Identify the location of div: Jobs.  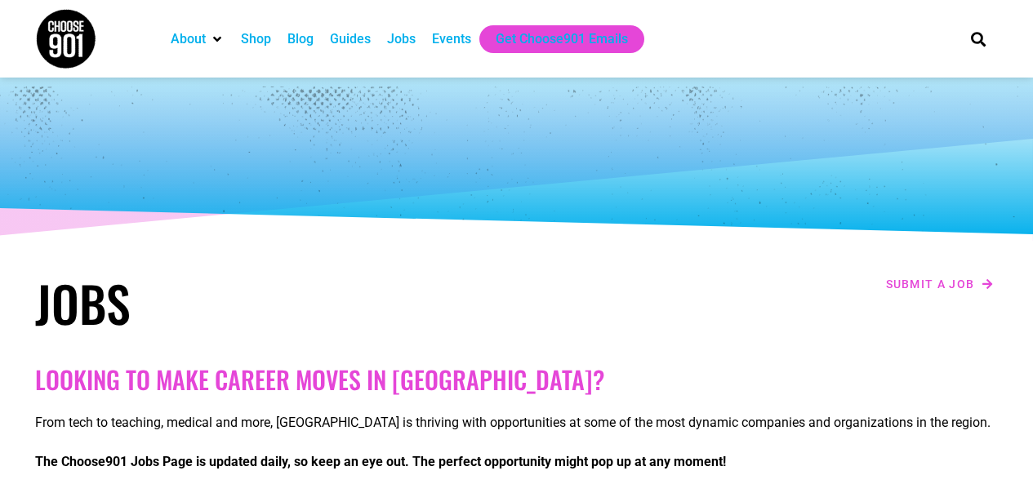
(401, 39).